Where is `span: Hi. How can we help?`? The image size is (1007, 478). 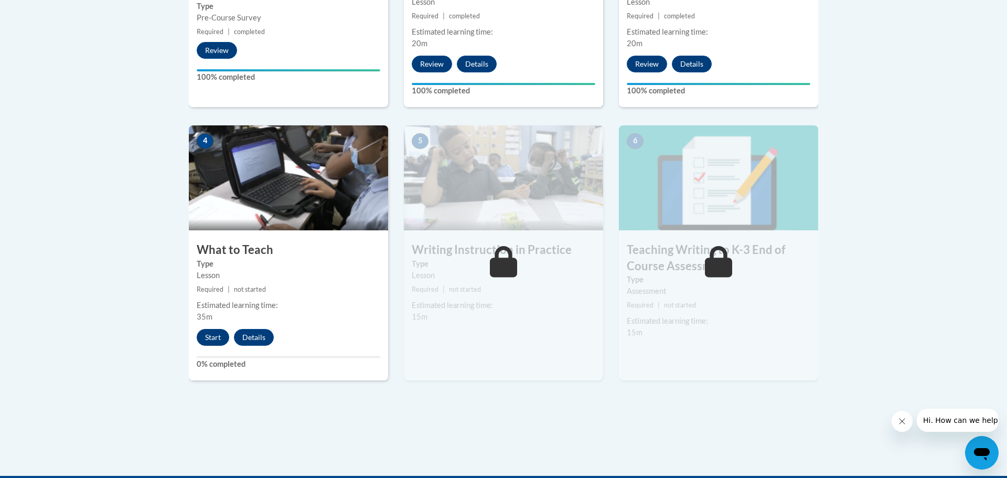
span: Hi. How can we help? is located at coordinates (46, 12).